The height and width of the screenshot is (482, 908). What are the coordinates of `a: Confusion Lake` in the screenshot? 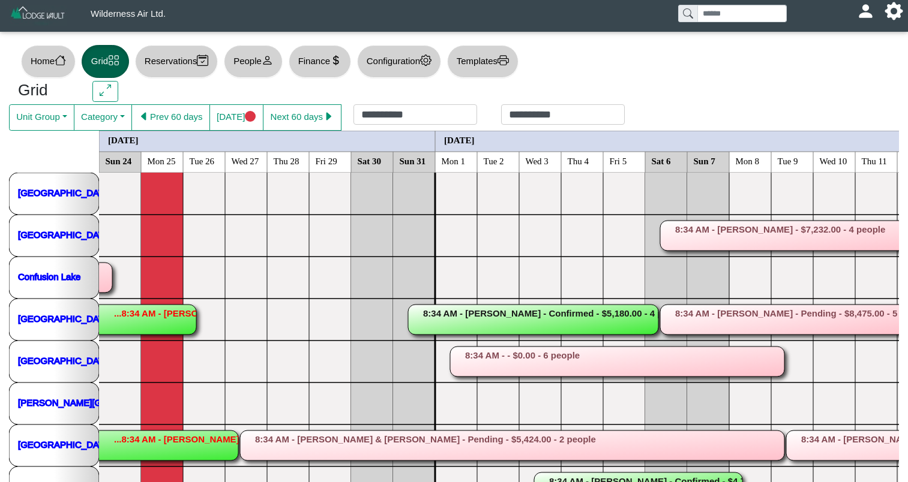 It's located at (49, 276).